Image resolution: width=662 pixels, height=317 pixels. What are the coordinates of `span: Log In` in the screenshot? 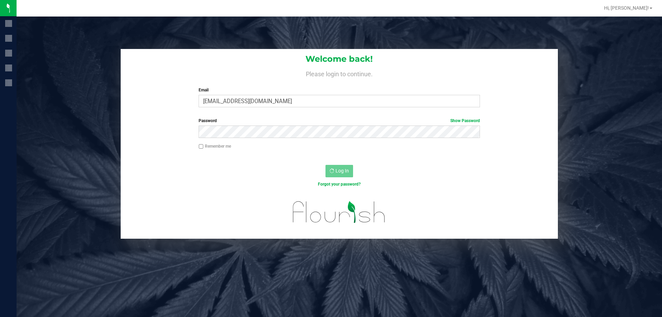 It's located at (342, 171).